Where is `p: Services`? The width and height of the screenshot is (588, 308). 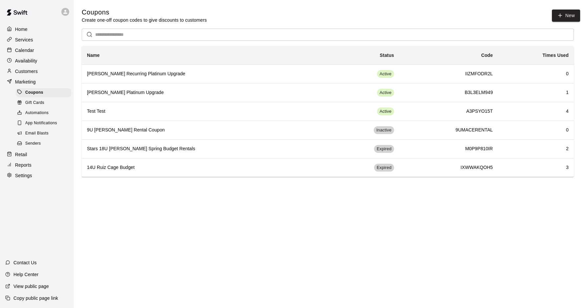
p: Services is located at coordinates (24, 40).